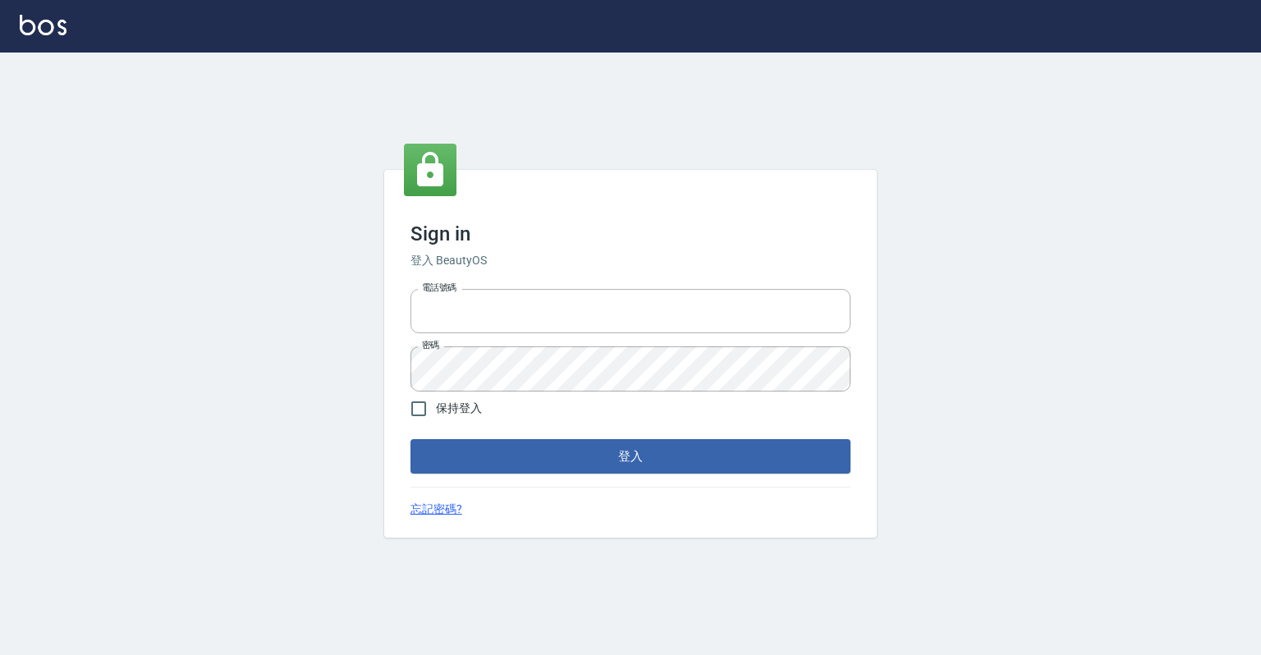 This screenshot has height=655, width=1261. I want to click on label: 密碼, so click(430, 345).